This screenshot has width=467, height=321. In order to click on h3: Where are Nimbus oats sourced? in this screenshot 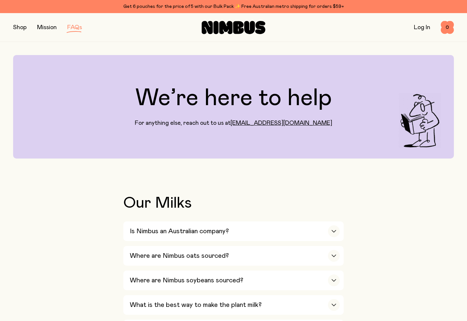, I will do `click(179, 256)`.